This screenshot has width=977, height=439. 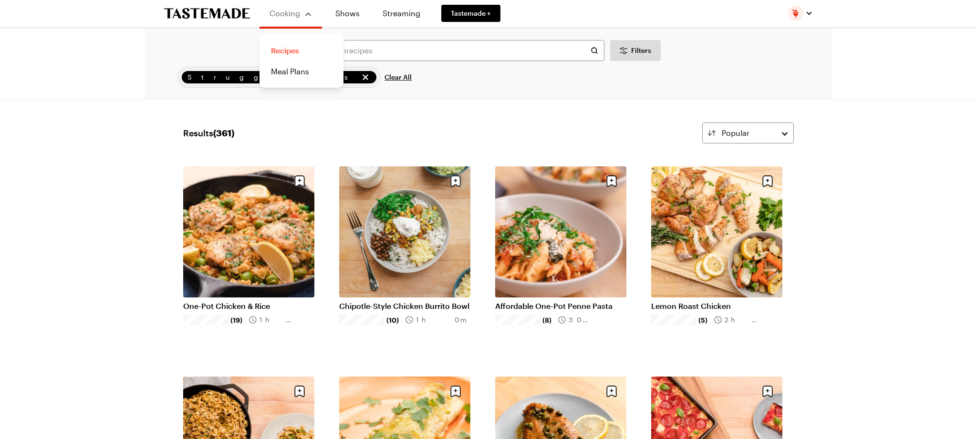 I want to click on a: Meal Plans, so click(x=301, y=72).